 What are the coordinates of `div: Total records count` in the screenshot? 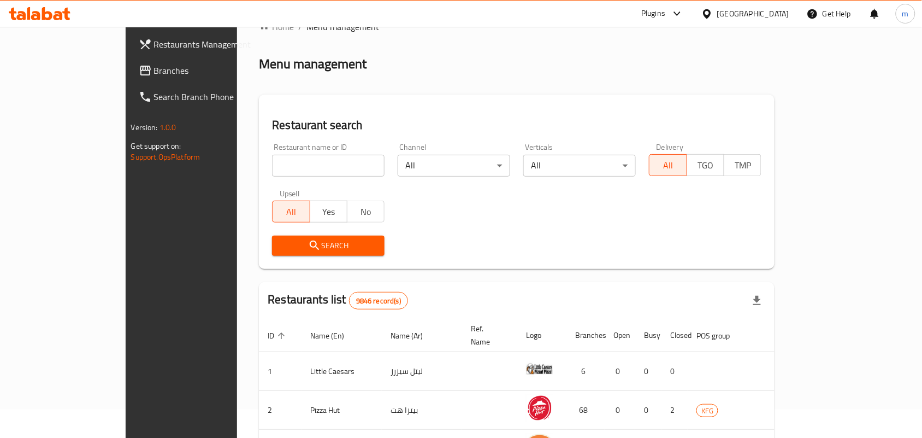 It's located at (379, 301).